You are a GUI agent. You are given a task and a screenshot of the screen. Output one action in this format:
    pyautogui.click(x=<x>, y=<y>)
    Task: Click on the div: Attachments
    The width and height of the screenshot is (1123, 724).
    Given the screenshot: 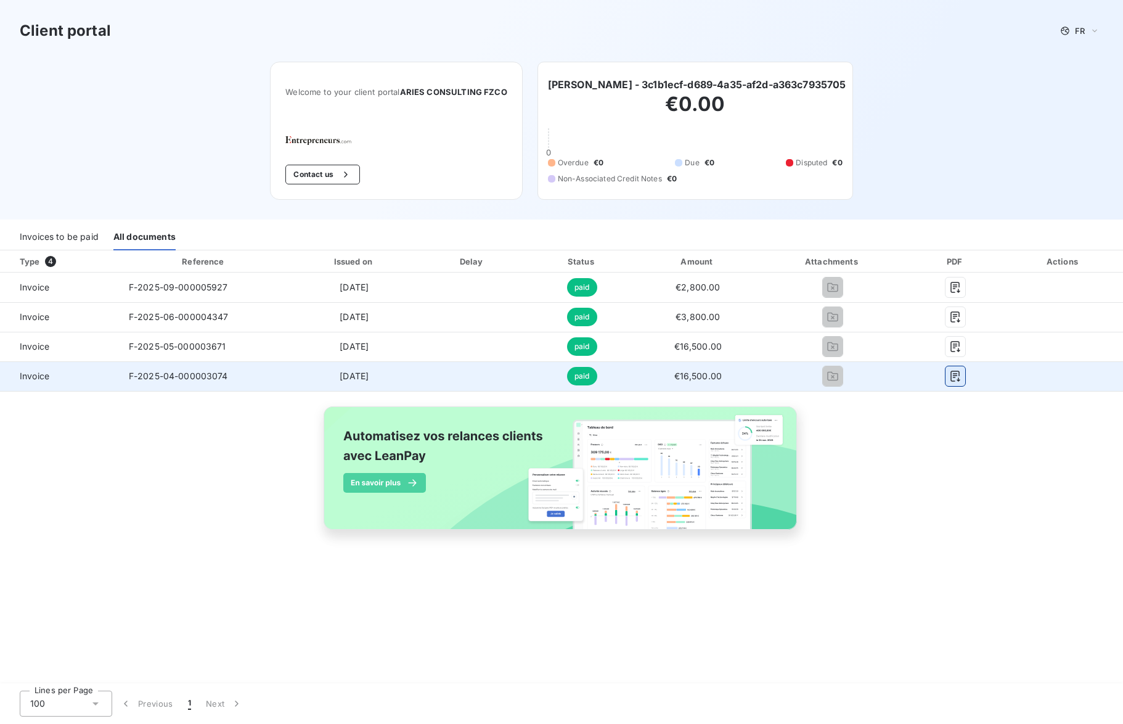 What is the action you would take?
    pyautogui.click(x=833, y=261)
    